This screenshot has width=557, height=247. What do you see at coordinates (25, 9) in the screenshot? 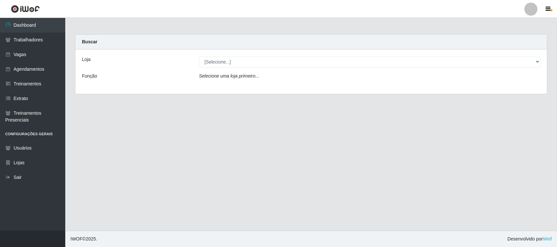
I see `img: CoreUI Logo` at bounding box center [25, 9].